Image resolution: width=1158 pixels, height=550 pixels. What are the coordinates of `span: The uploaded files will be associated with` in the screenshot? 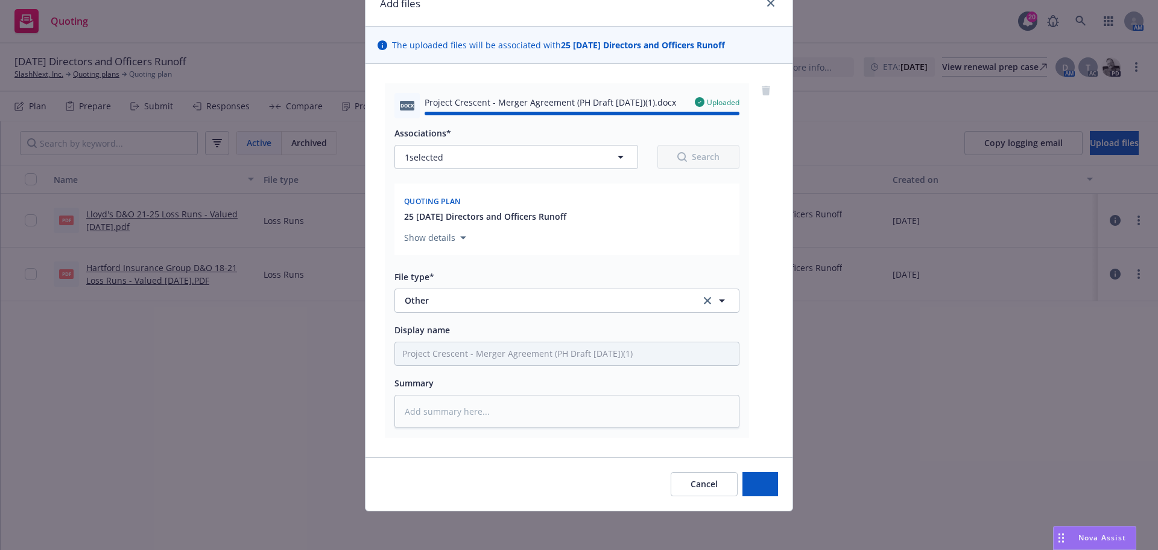 It's located at (559, 45).